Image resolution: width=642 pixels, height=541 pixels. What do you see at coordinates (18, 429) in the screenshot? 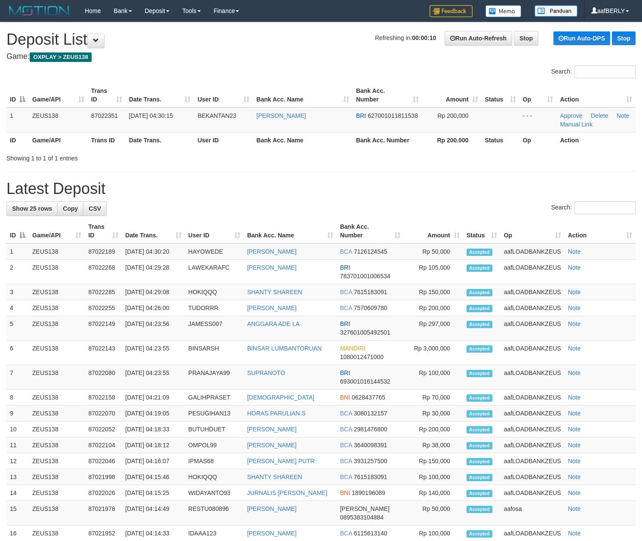
I see `td: 10` at bounding box center [18, 429].